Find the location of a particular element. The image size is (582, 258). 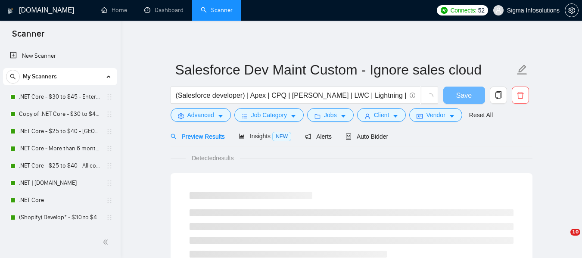

button: copy is located at coordinates (498, 95).